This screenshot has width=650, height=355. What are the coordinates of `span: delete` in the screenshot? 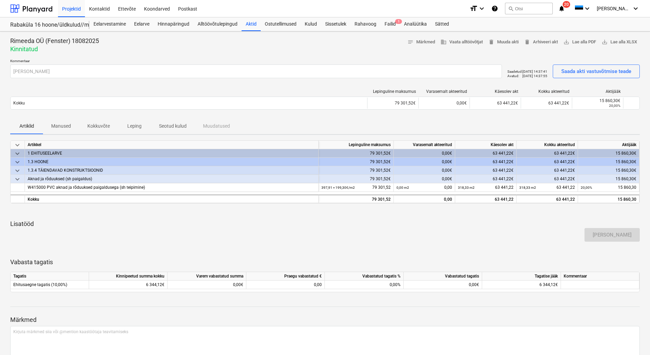 It's located at (527, 42).